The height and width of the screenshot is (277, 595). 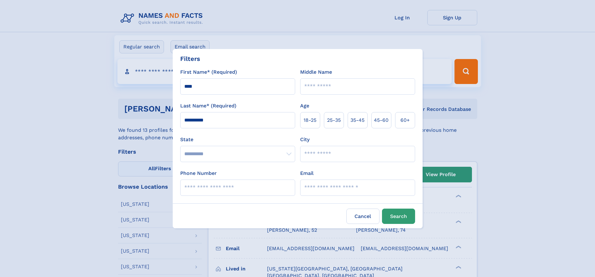 What do you see at coordinates (209, 72) in the screenshot?
I see `label: First Name* (Required)` at bounding box center [209, 72].